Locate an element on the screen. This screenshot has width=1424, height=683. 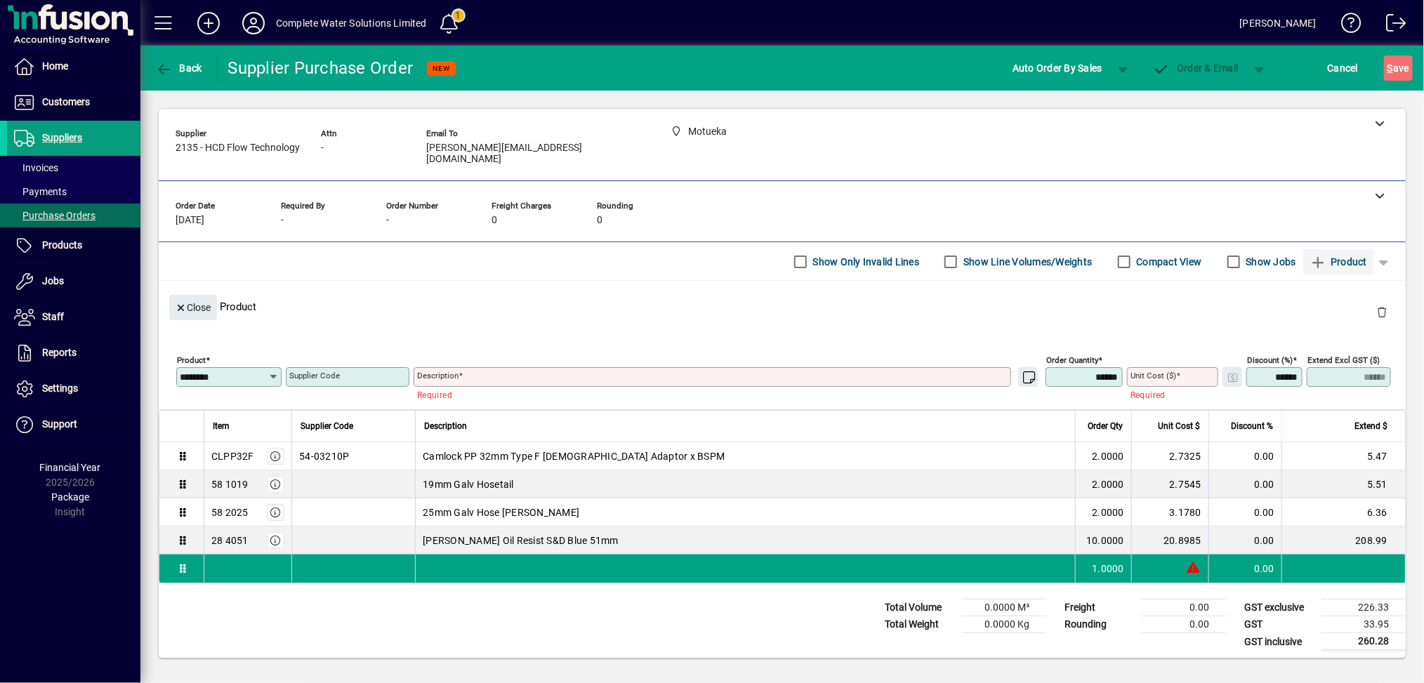
div: CLPP32F is located at coordinates (232, 456).